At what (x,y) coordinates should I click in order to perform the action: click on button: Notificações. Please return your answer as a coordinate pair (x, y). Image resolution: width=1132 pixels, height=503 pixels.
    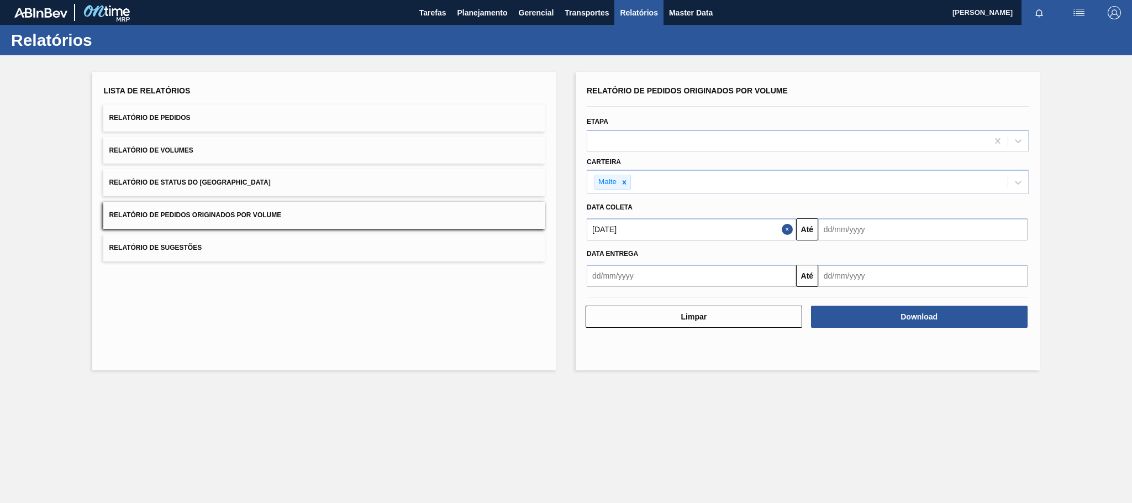
    Looking at the image, I should click on (1039, 13).